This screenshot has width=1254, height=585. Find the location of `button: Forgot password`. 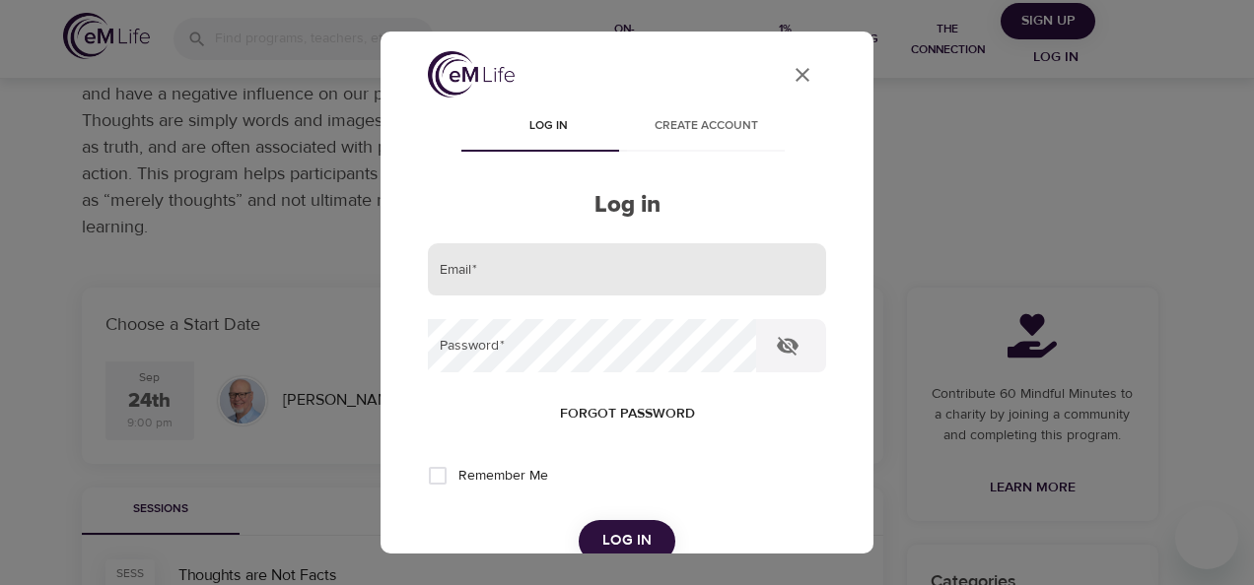

button: Forgot password is located at coordinates (627, 414).